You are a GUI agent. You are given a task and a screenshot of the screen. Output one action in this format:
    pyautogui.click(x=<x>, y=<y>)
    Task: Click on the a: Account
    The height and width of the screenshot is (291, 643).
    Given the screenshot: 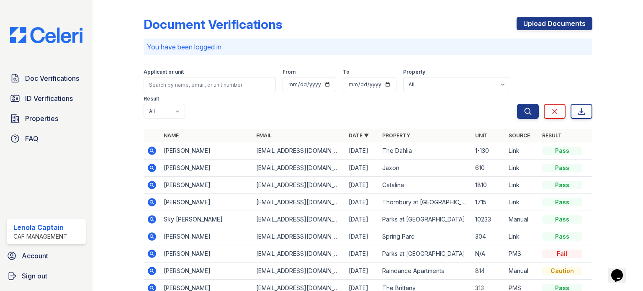 What is the action you would take?
    pyautogui.click(x=46, y=256)
    